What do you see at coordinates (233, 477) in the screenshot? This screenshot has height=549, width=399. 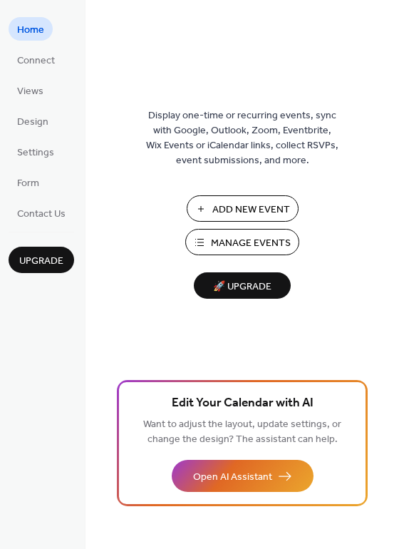 I see `span: Open AI Assistant` at bounding box center [233, 477].